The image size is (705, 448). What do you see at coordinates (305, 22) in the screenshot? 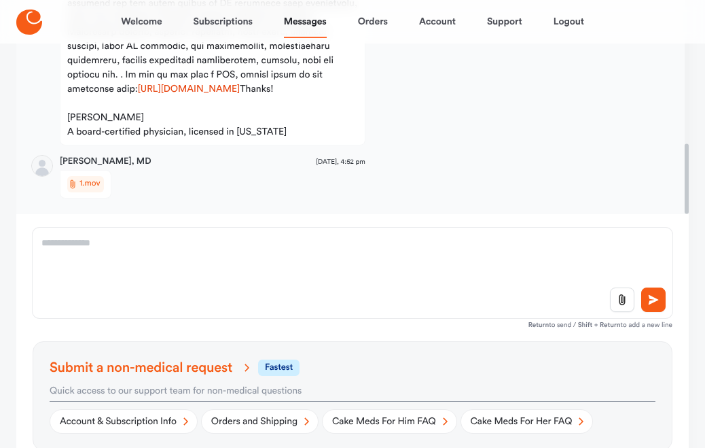
I see `a: Messages` at bounding box center [305, 22].